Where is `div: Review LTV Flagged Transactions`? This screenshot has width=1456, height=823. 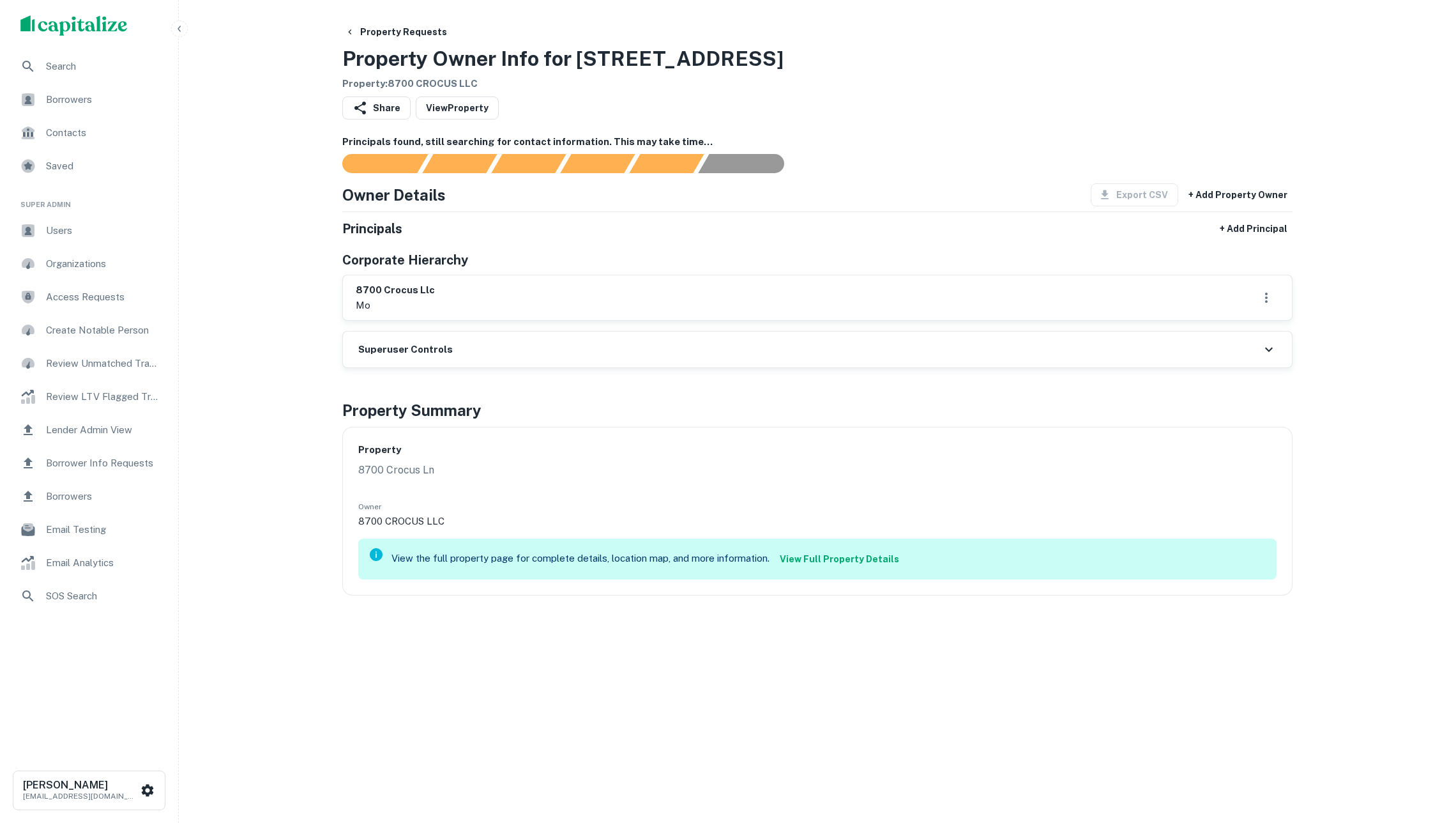
div: Review LTV Flagged Transactions is located at coordinates (89, 397).